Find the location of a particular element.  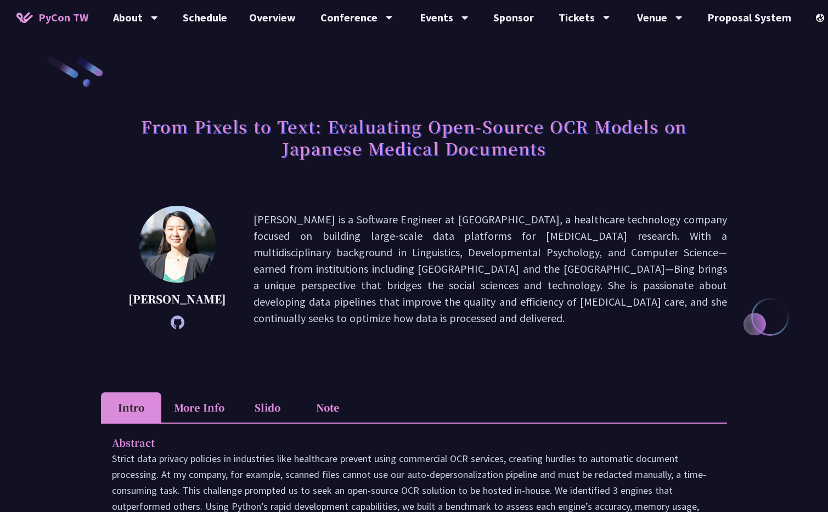

li: Note is located at coordinates (328, 407).